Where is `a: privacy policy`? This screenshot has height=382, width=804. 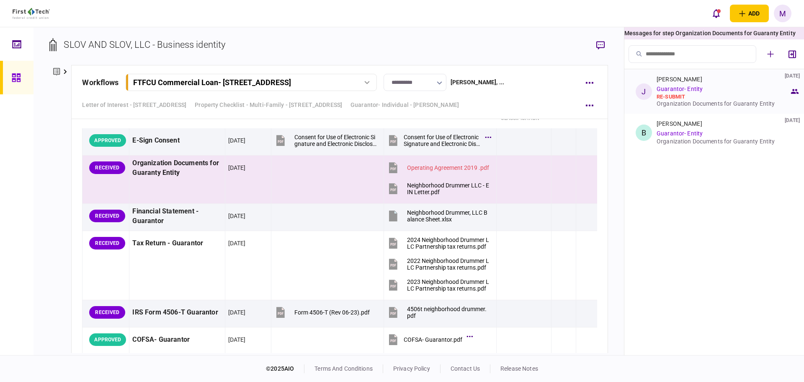 a: privacy policy is located at coordinates (412, 368).